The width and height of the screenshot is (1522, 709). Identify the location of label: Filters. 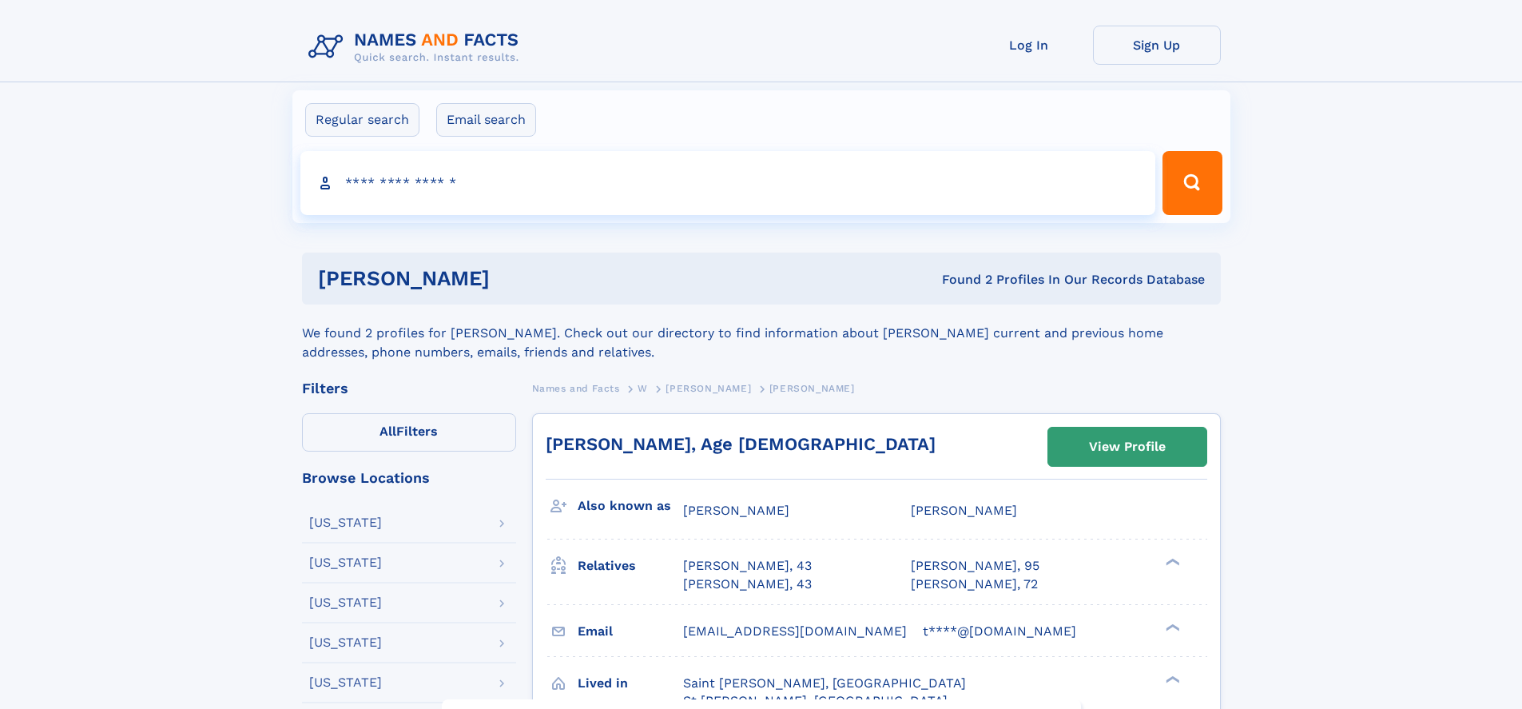
(409, 432).